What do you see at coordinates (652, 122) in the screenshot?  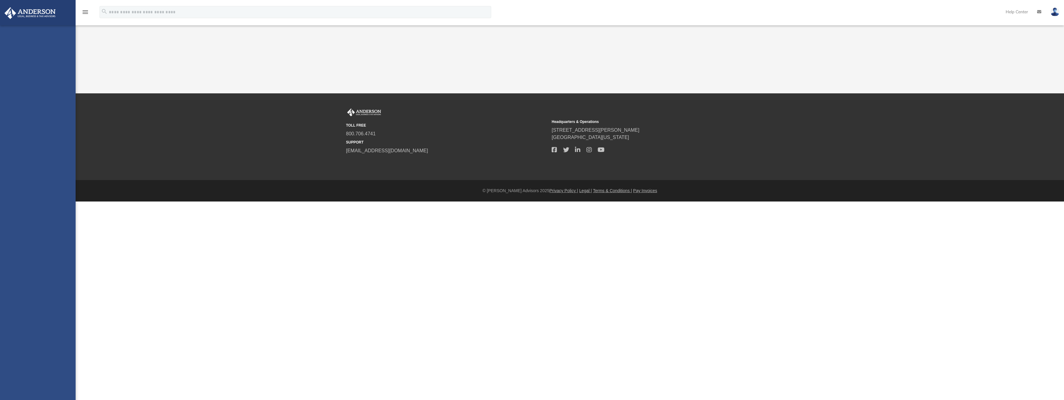 I see `small: Headquarters & Operations` at bounding box center [652, 122].